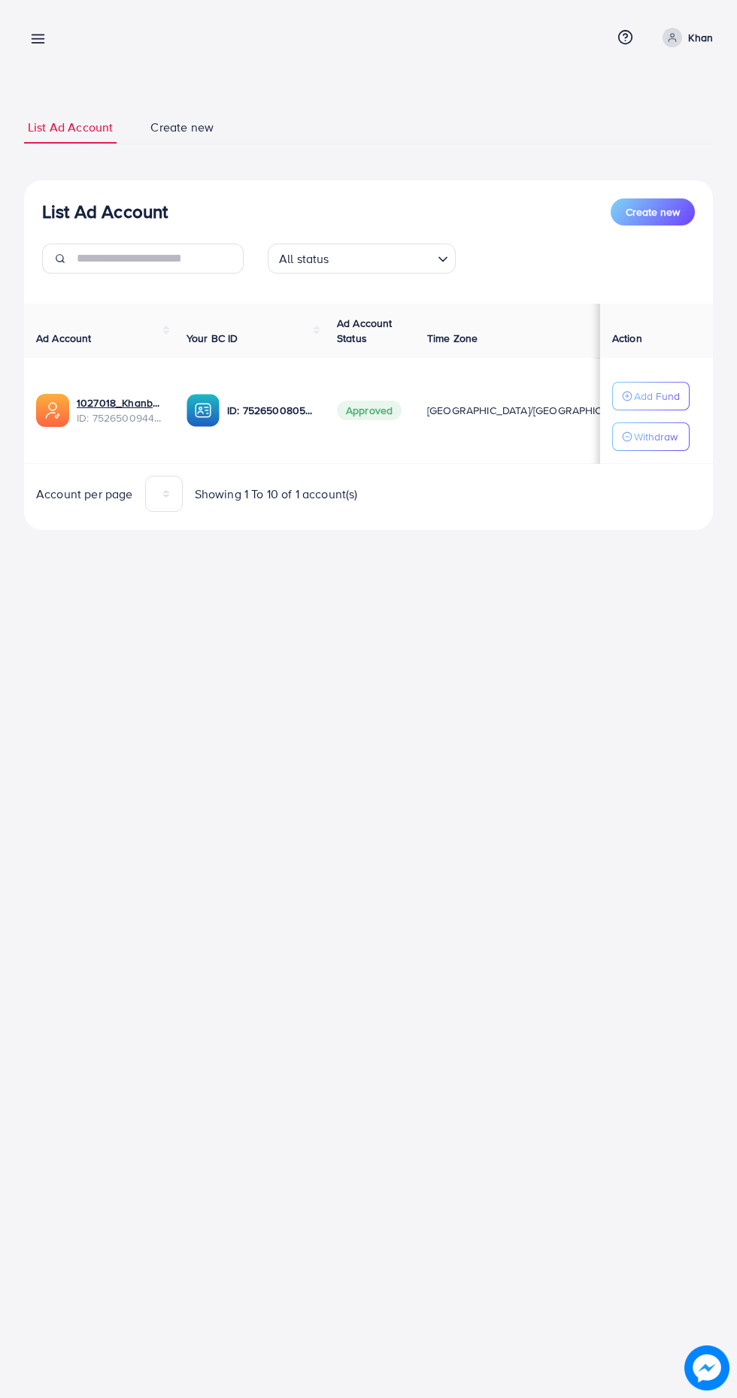 This screenshot has width=737, height=1398. I want to click on span: Showing 1 To 10 of 1 account(s), so click(276, 494).